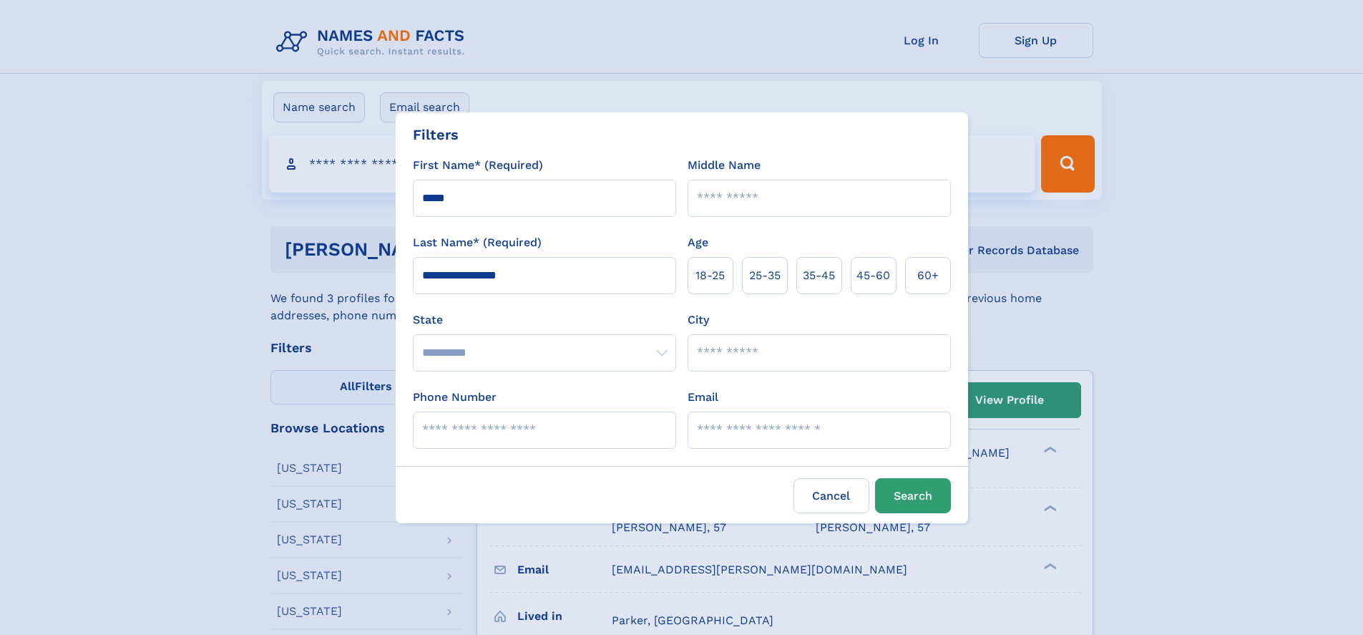  Describe the element at coordinates (703, 397) in the screenshot. I see `label: Email` at that location.